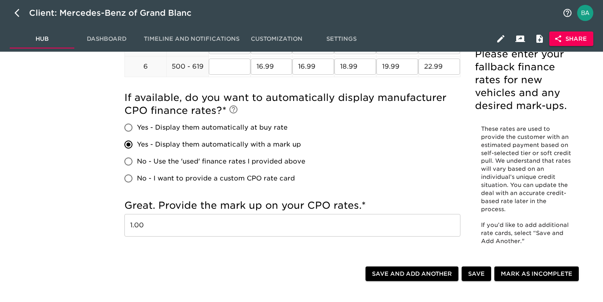  I want to click on span: Save, so click(476, 274).